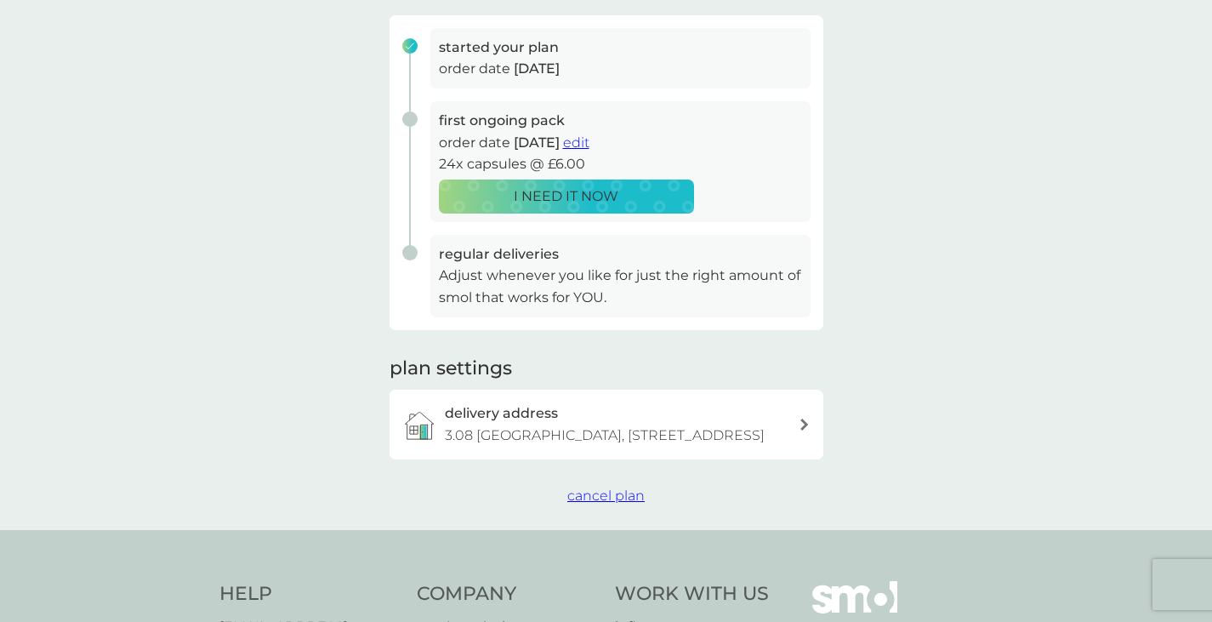  Describe the element at coordinates (620, 286) in the screenshot. I see `p: Adjust whenever you like for just the right amount of smol that works for YOU.` at that location.